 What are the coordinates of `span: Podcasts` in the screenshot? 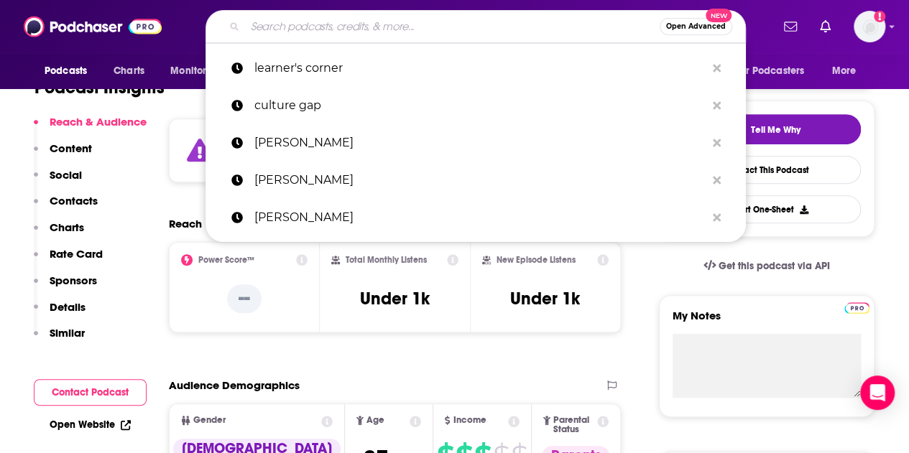 It's located at (65, 71).